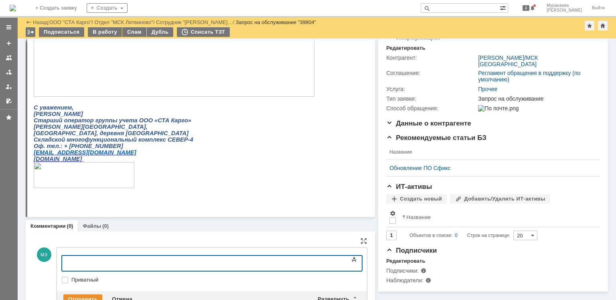 The height and width of the screenshot is (300, 616). I want to click on div: На всю страницу, so click(364, 241).